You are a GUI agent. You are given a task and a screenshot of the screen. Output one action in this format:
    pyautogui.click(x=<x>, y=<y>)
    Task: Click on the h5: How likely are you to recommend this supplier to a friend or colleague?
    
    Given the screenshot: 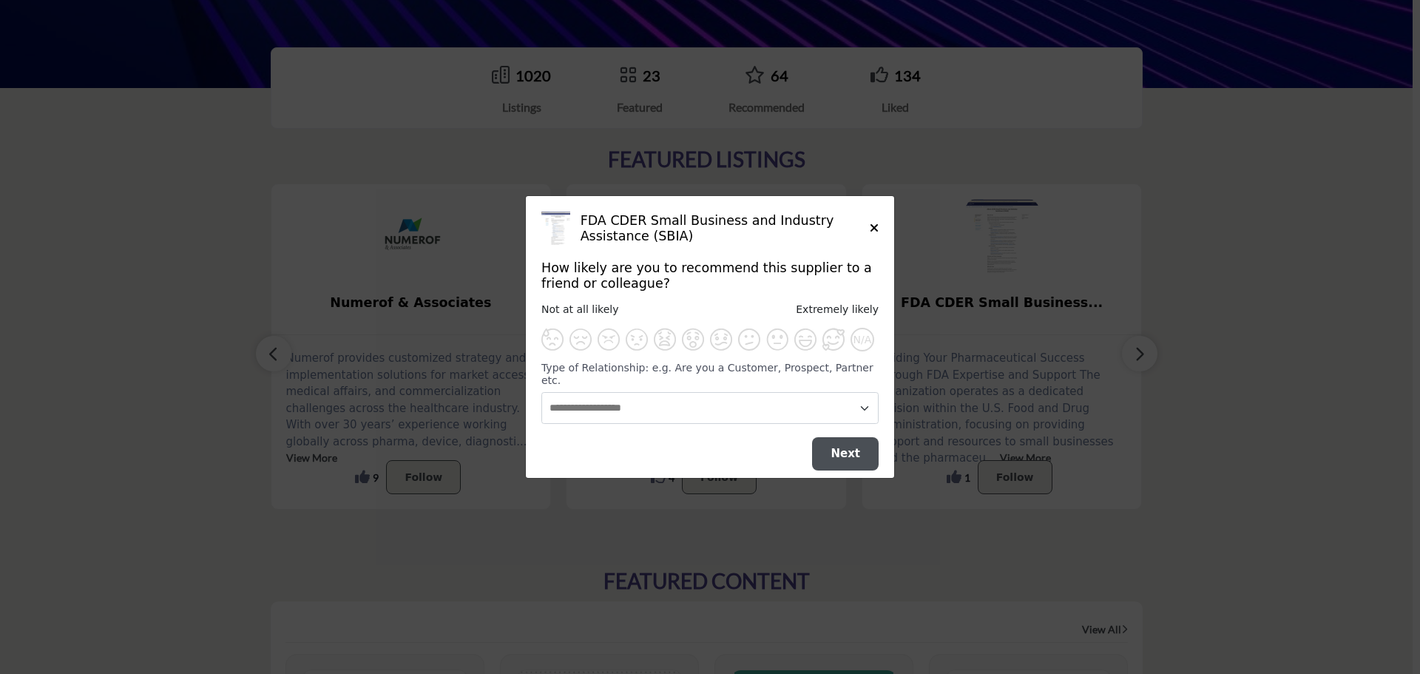 What is the action you would take?
    pyautogui.click(x=710, y=276)
    